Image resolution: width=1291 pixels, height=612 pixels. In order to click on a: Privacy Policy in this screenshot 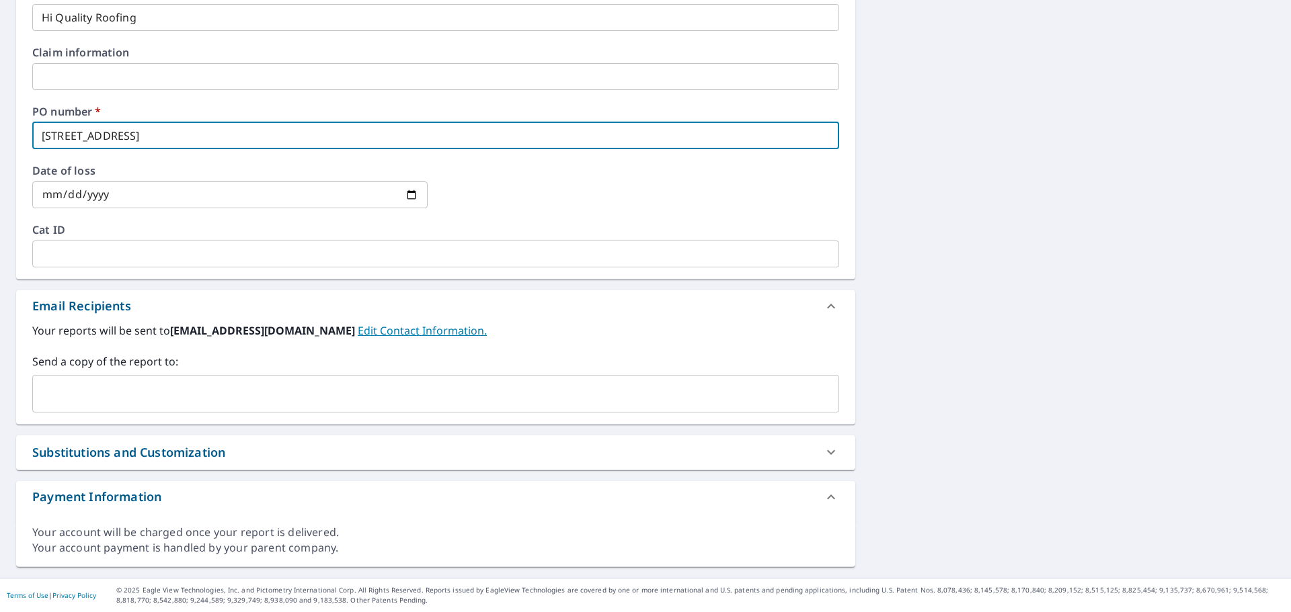, I will do `click(74, 596)`.